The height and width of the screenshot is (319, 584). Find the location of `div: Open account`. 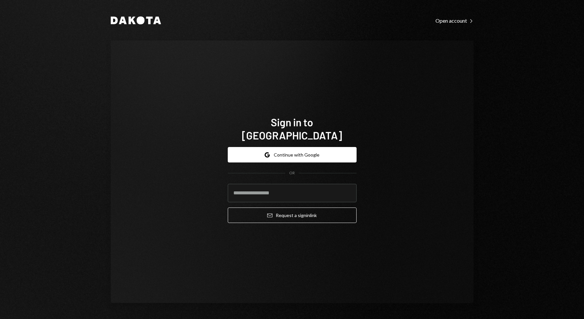

div: Open account is located at coordinates (455, 21).